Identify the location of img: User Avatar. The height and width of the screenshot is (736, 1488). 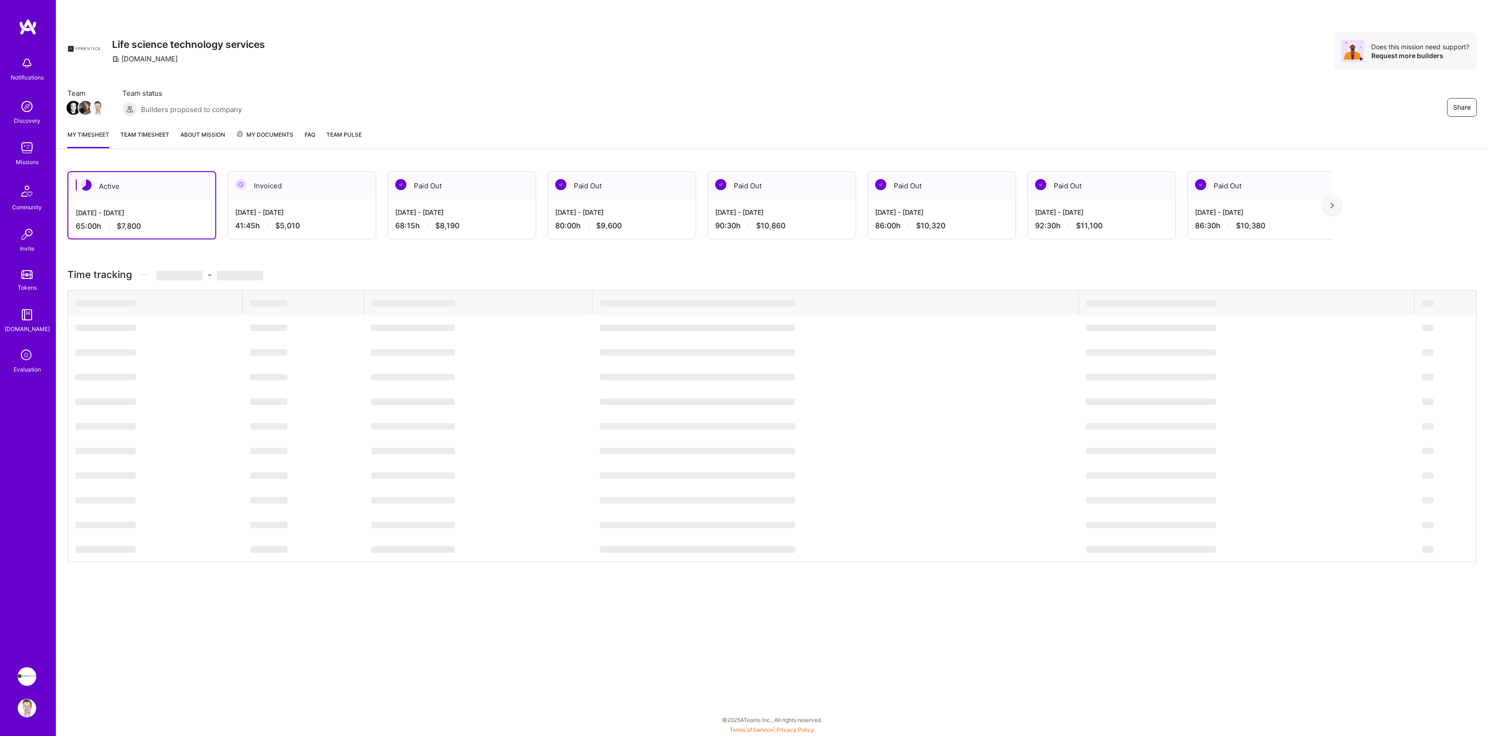
(27, 708).